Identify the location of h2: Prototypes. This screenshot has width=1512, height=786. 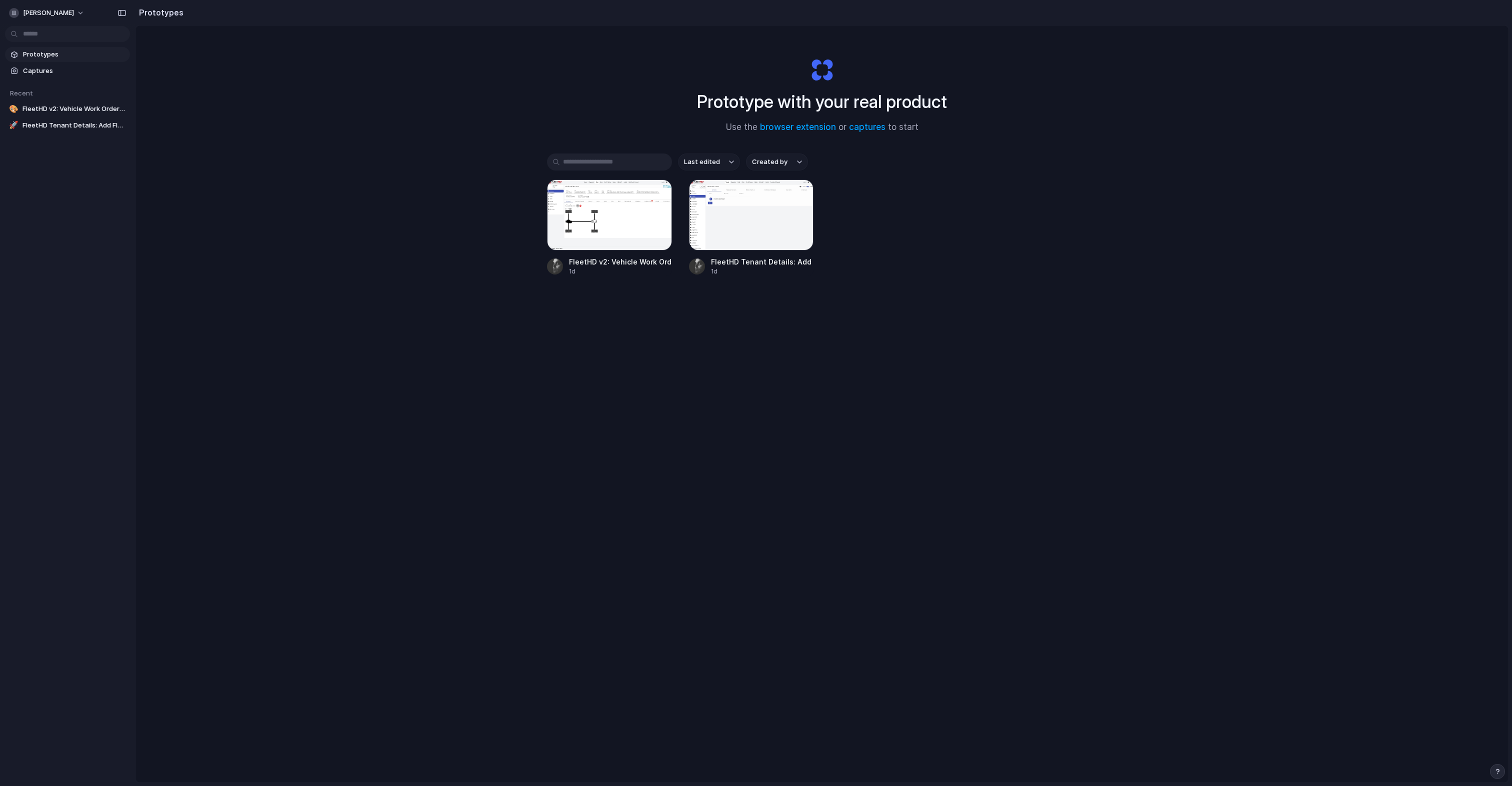
(159, 13).